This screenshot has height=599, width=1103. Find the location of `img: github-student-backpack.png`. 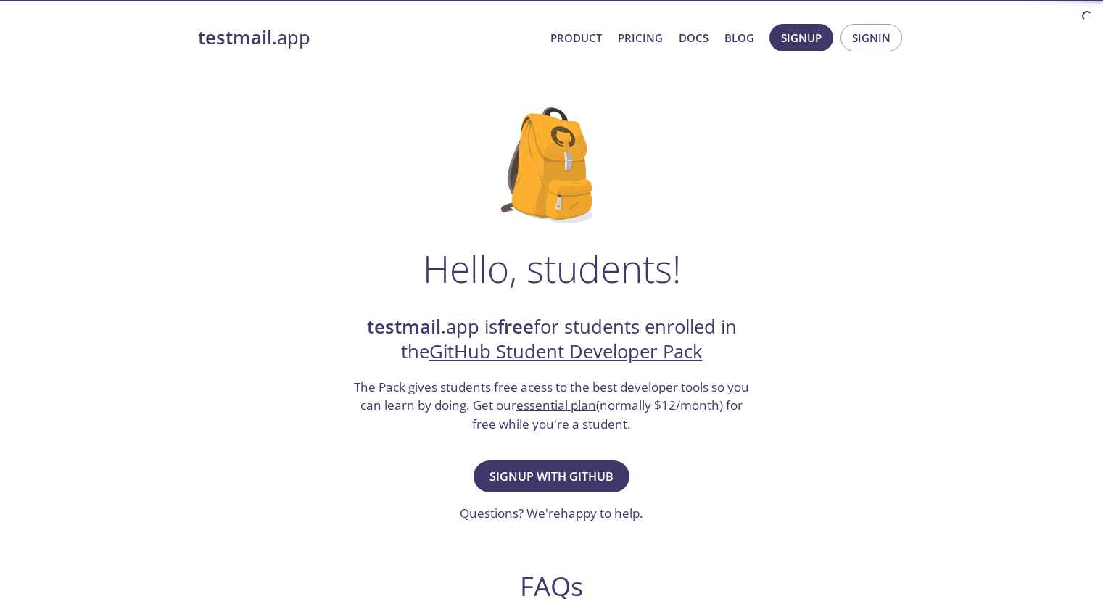

img: github-student-backpack.png is located at coordinates (551, 165).